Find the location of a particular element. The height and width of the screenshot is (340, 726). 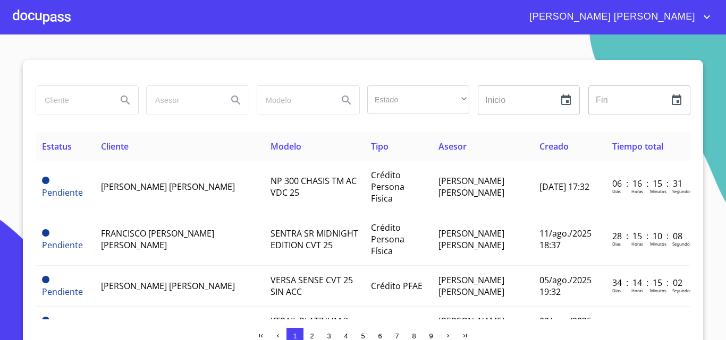

span: Tiempo total is located at coordinates (637, 147).